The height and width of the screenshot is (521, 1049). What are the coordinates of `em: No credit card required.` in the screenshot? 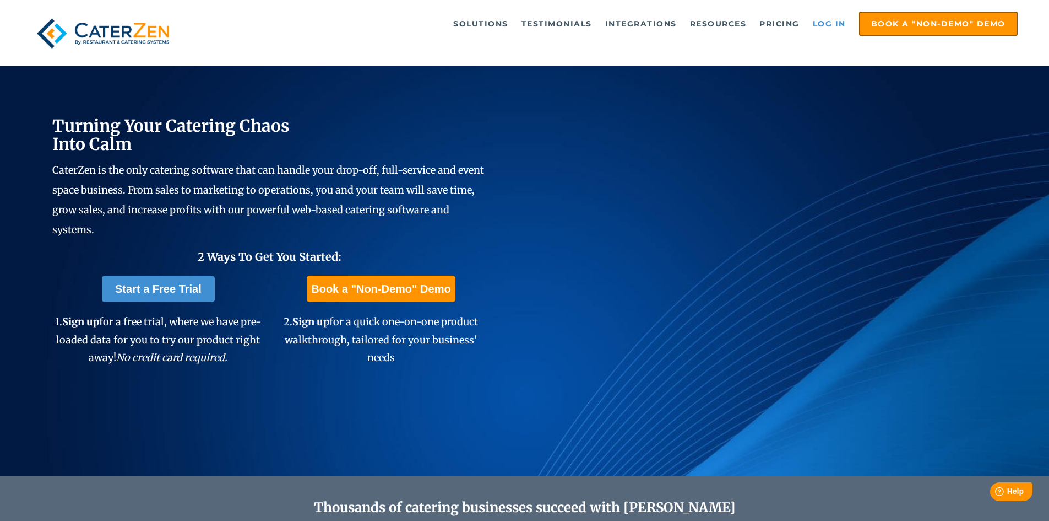 It's located at (172, 357).